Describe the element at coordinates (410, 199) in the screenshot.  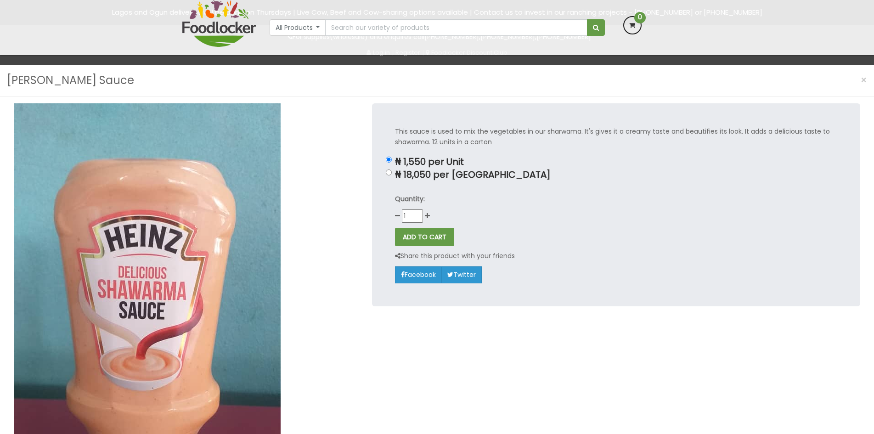
I see `strong: Quantity:` at that location.